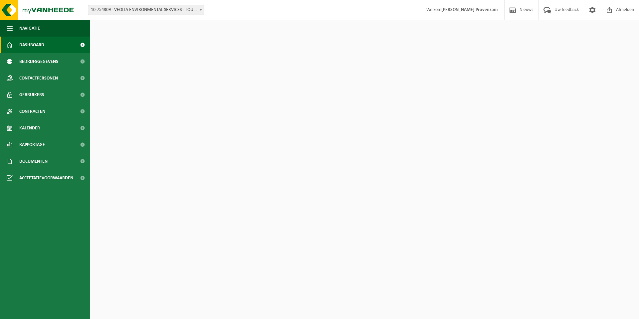 The width and height of the screenshot is (639, 319). I want to click on span: Rapportage, so click(32, 145).